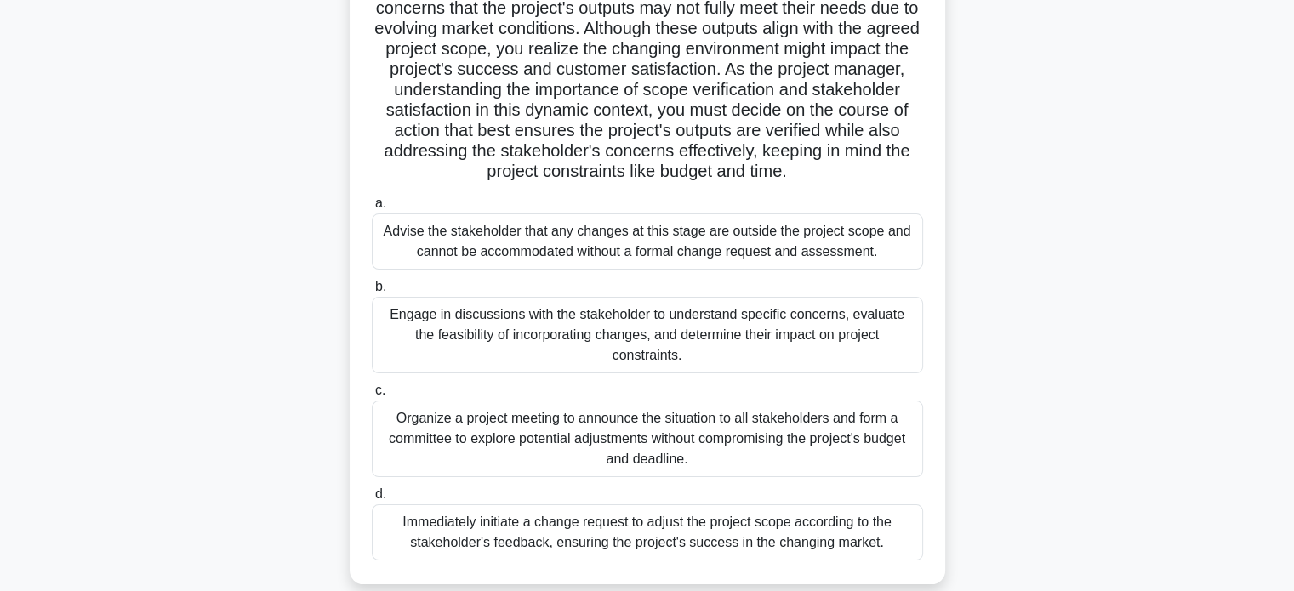 This screenshot has height=591, width=1294. I want to click on span: b., so click(380, 286).